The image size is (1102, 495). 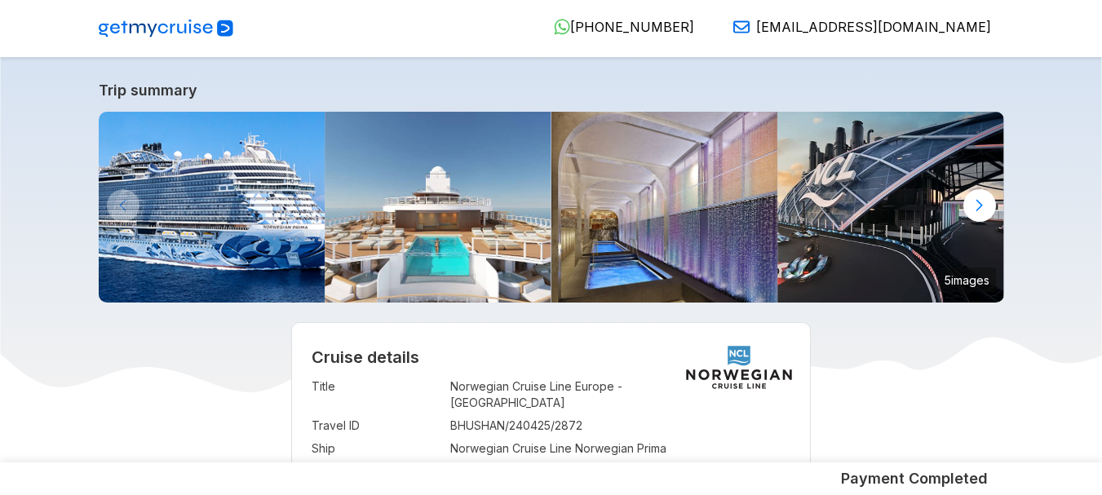 I want to click on img: The-Haven-Sundeck_Low-Pool-Angle_700x475_0.jpg, so click(x=438, y=207).